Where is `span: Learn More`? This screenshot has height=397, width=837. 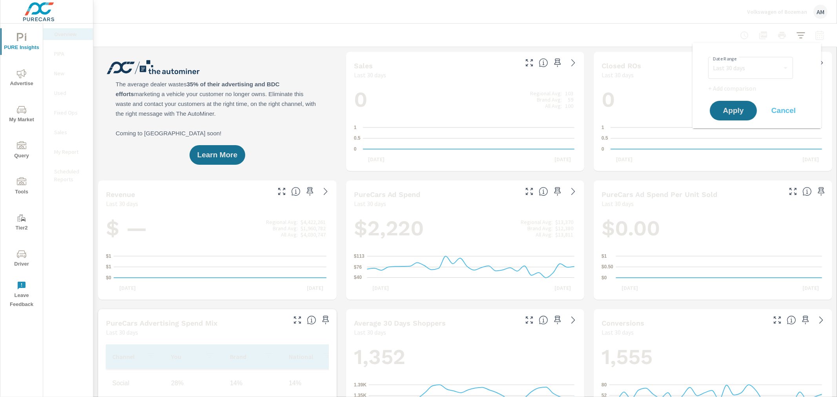 span: Learn More is located at coordinates (217, 155).